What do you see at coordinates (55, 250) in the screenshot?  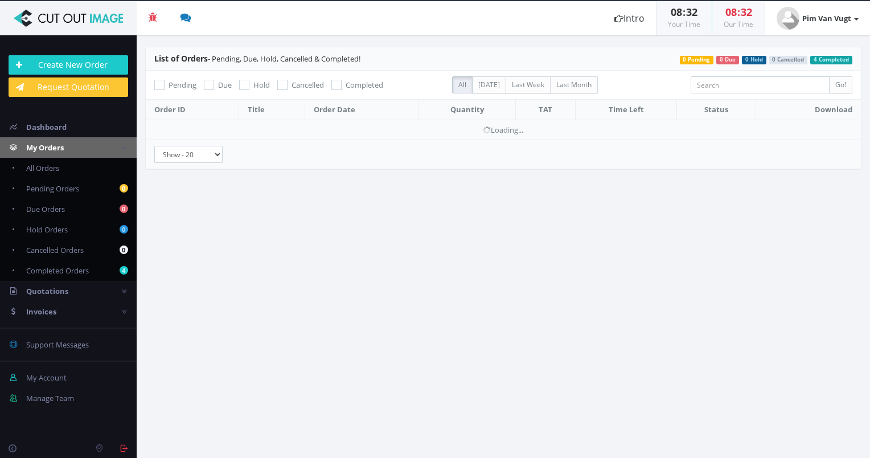 I see `span: Cancelled Orders` at bounding box center [55, 250].